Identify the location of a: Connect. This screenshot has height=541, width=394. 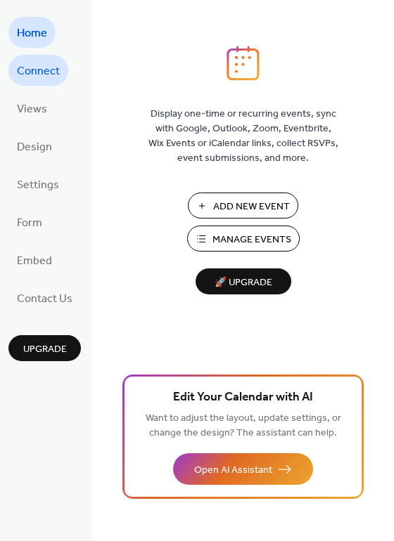
(38, 70).